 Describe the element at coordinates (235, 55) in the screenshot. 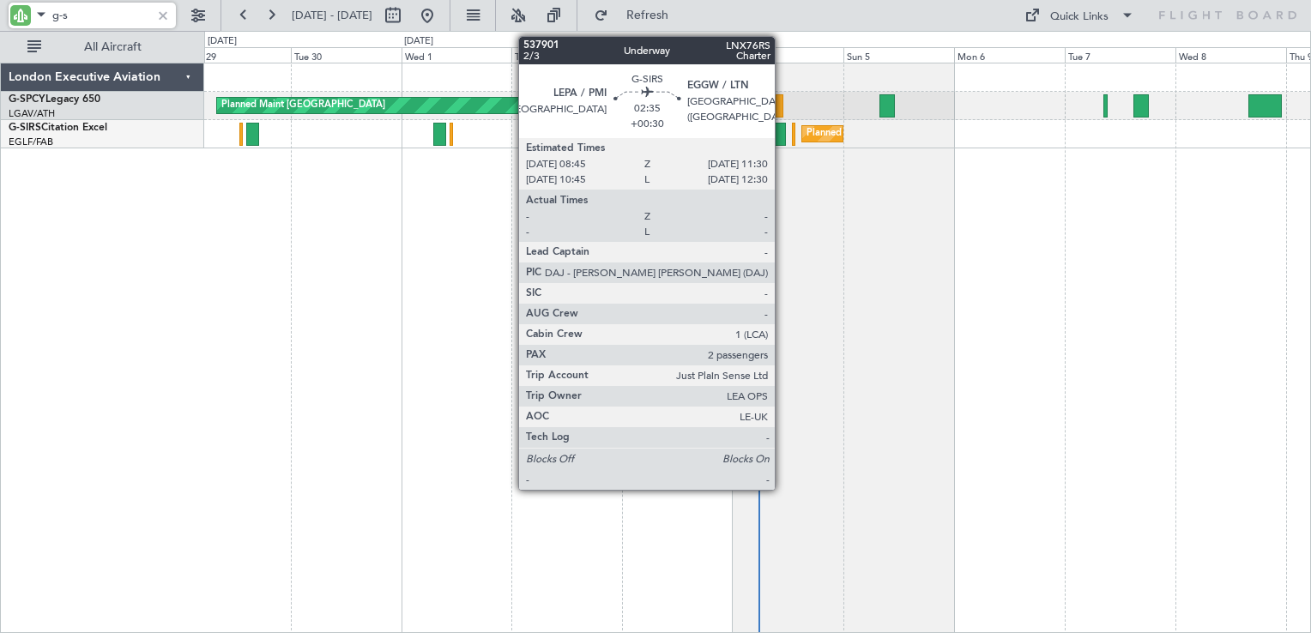

I see `div: Mon 29` at that location.